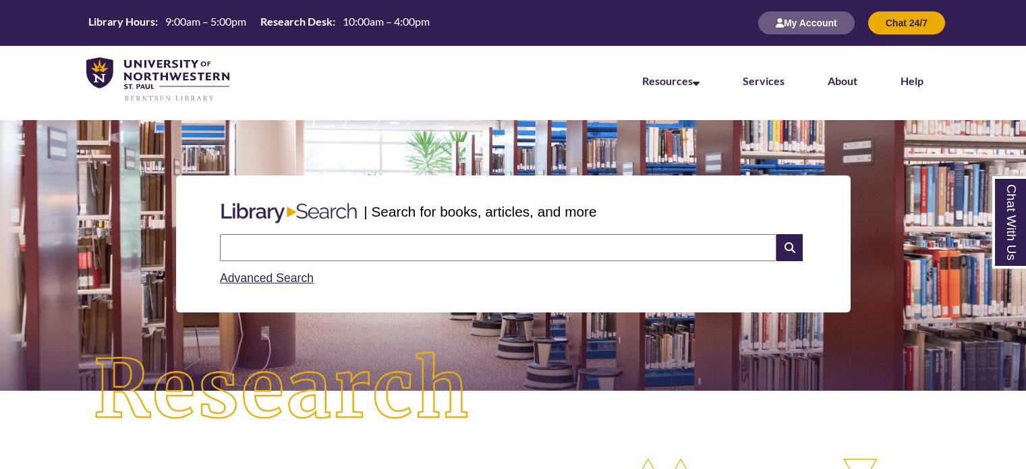 This screenshot has width=1026, height=469. Describe the element at coordinates (806, 23) in the screenshot. I see `button: My Account` at that location.